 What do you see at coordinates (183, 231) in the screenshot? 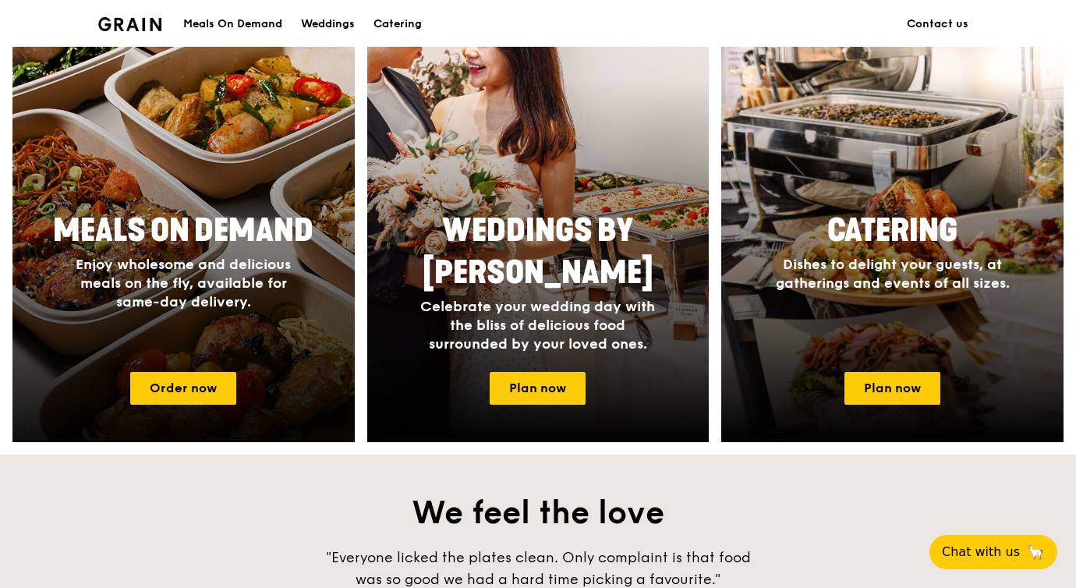
I see `span: Meals On Demand` at bounding box center [183, 231].